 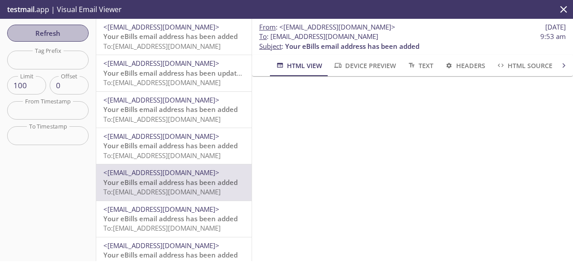 I want to click on span: 9:53 am, so click(x=553, y=36).